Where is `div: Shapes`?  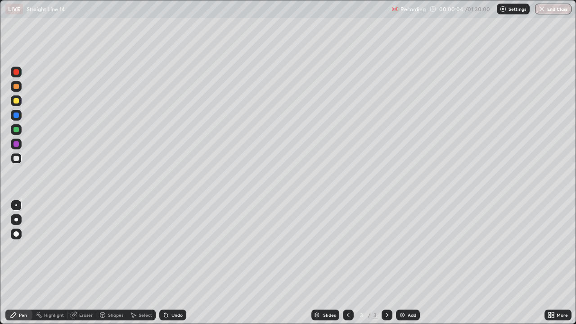
div: Shapes is located at coordinates (116, 315).